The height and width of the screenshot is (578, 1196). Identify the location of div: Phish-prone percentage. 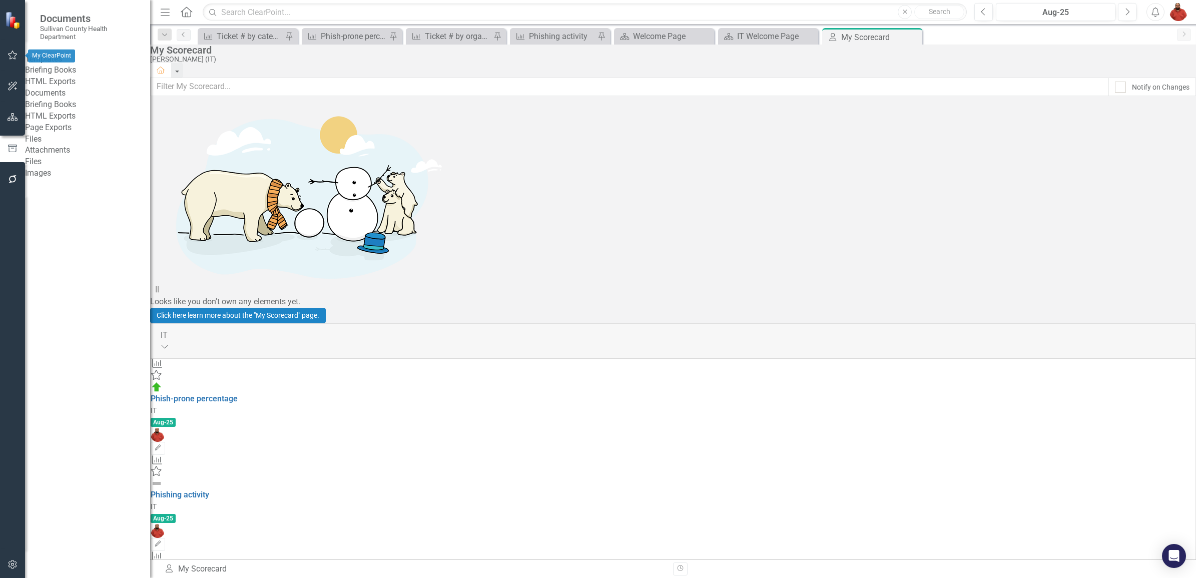
(354, 36).